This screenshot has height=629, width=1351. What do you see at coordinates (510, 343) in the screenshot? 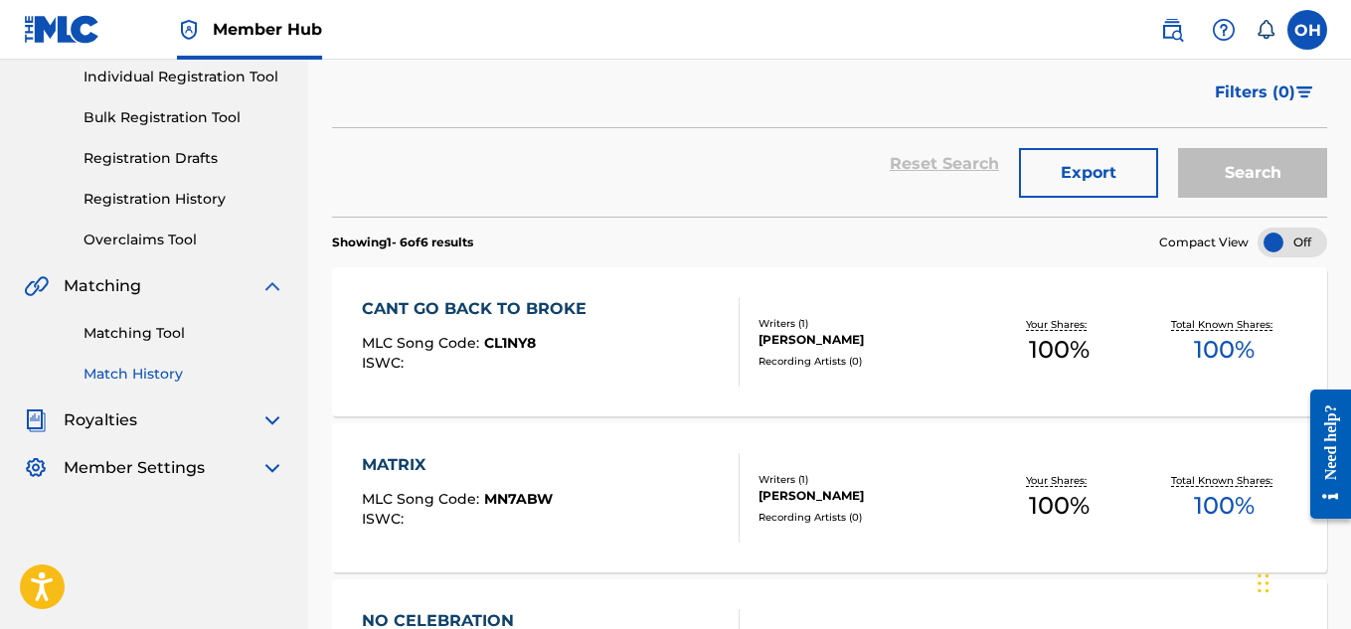
I see `span: CL1NY8` at bounding box center [510, 343].